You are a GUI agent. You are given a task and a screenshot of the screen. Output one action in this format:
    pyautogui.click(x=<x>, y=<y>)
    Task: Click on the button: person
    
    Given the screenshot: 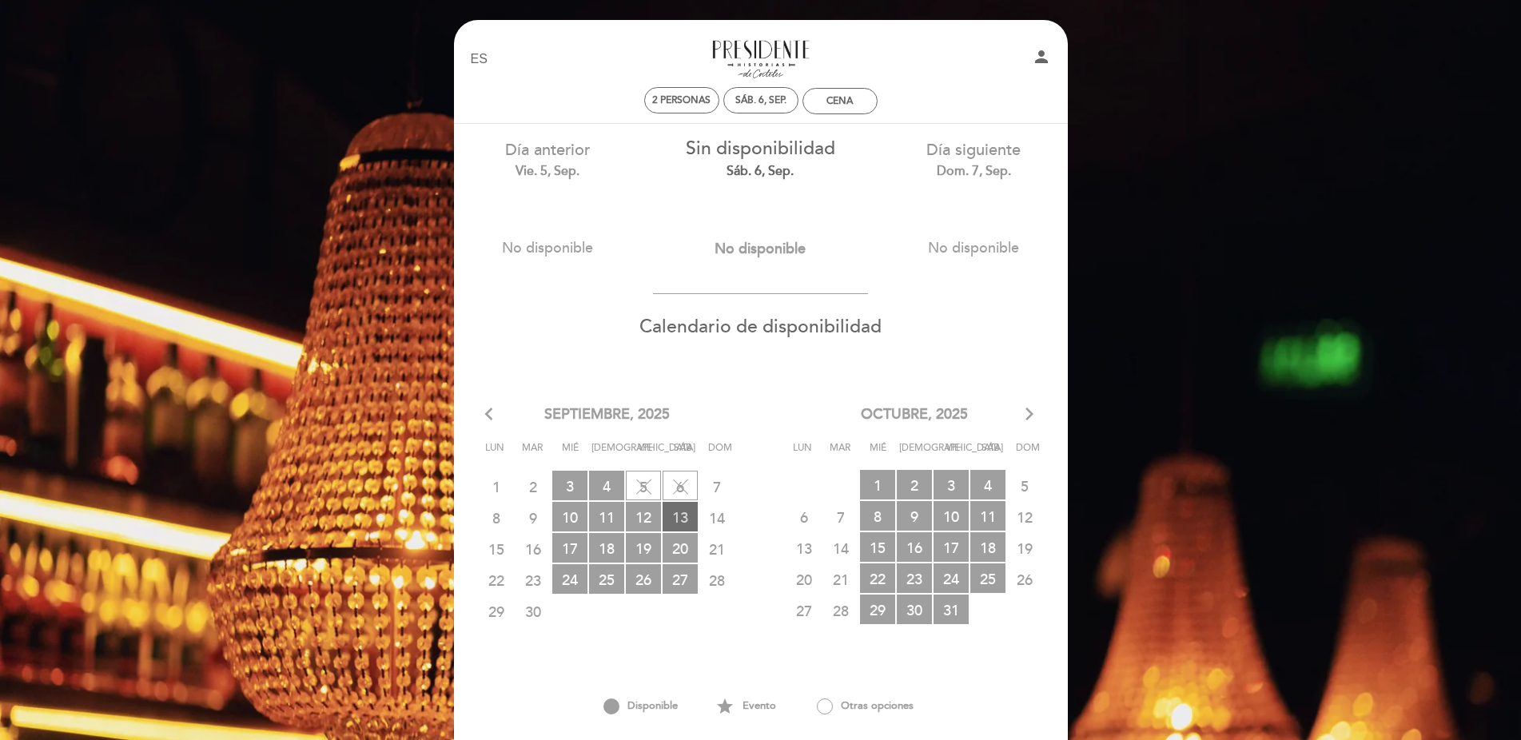 What is the action you would take?
    pyautogui.click(x=1041, y=59)
    